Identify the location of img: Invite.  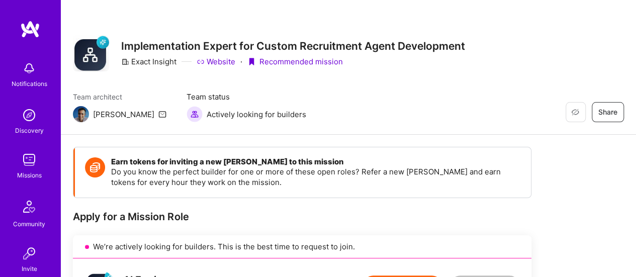
(29, 254).